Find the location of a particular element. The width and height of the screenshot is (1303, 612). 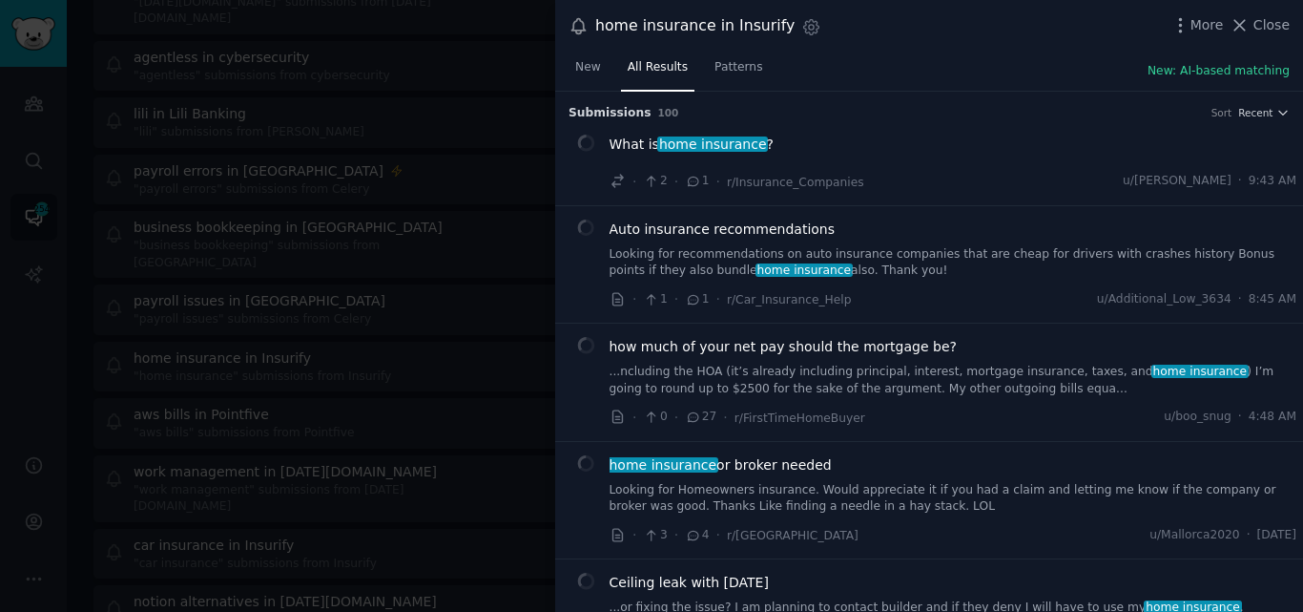

span: New is located at coordinates (588, 68).